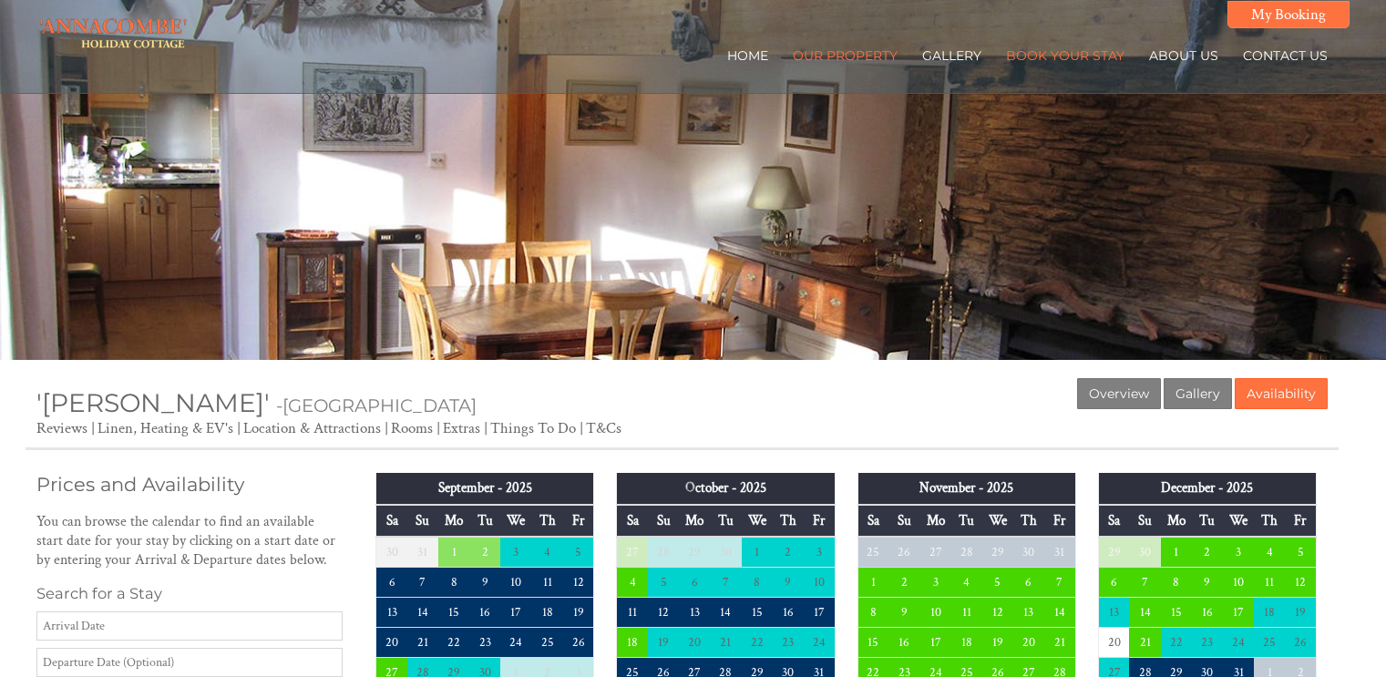  What do you see at coordinates (312, 428) in the screenshot?
I see `a: Location & Attractions` at bounding box center [312, 428].